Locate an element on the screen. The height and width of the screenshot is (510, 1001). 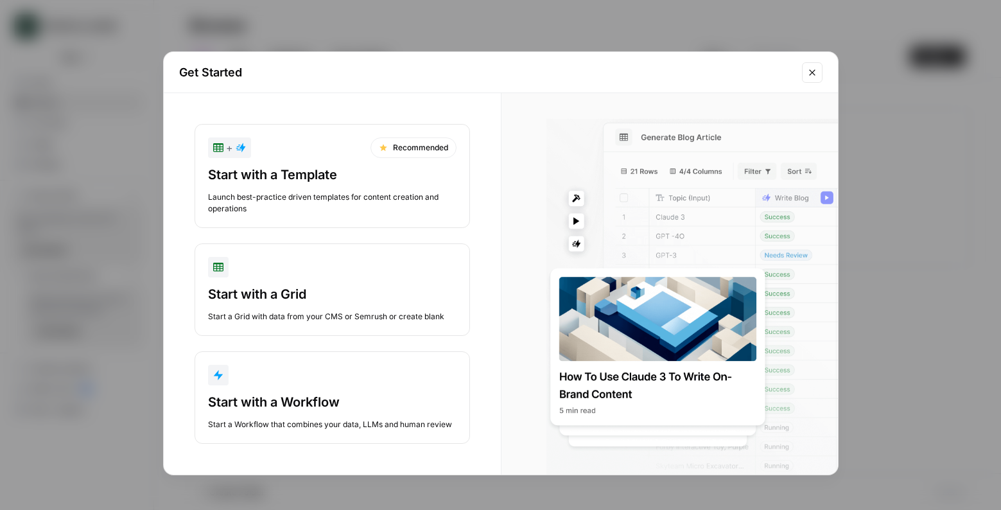
div: Start with a Grid is located at coordinates (332, 294).